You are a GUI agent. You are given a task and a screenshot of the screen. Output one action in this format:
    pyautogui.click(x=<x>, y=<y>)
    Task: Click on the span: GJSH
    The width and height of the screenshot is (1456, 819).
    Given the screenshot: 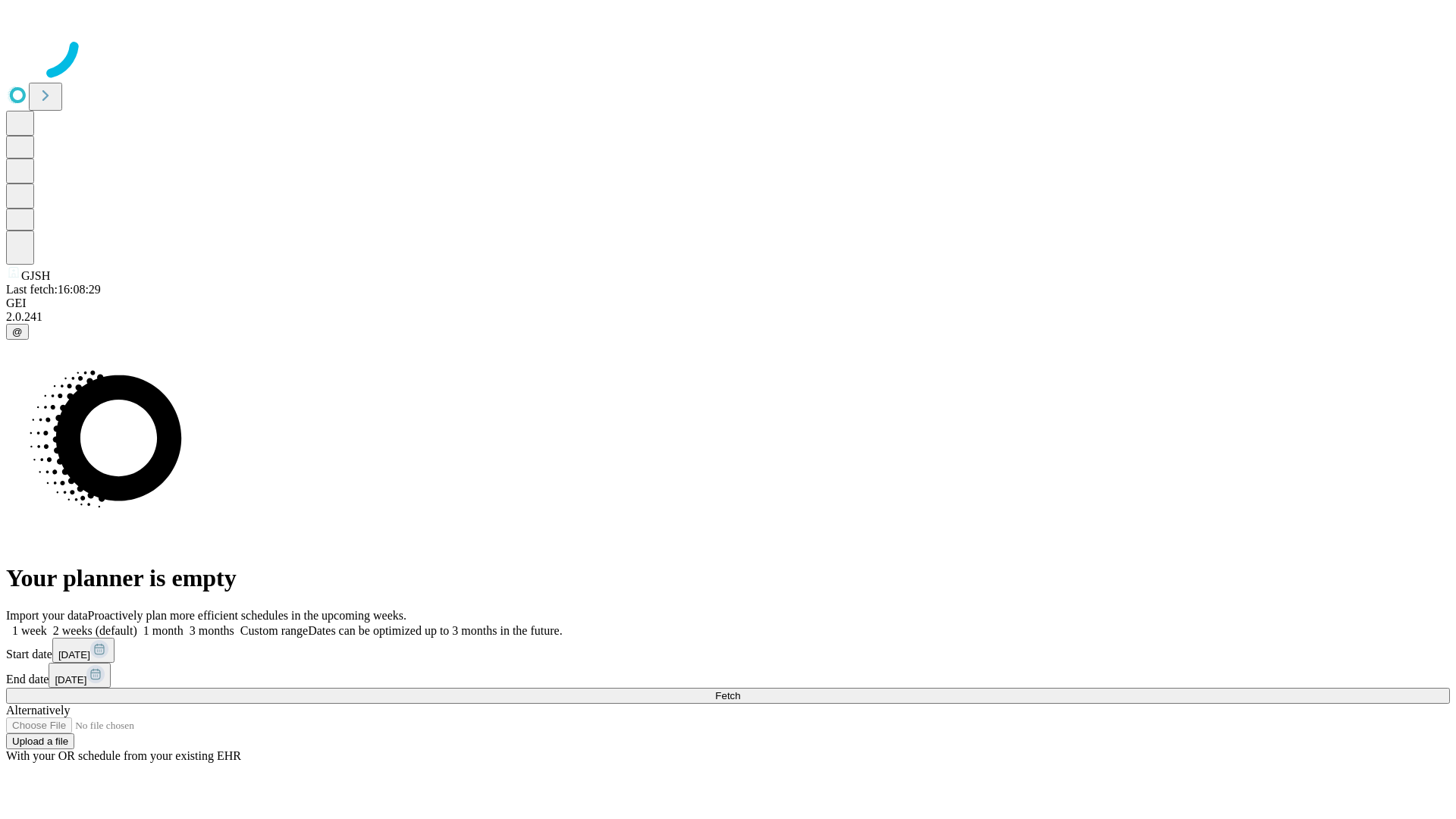 What is the action you would take?
    pyautogui.click(x=36, y=276)
    